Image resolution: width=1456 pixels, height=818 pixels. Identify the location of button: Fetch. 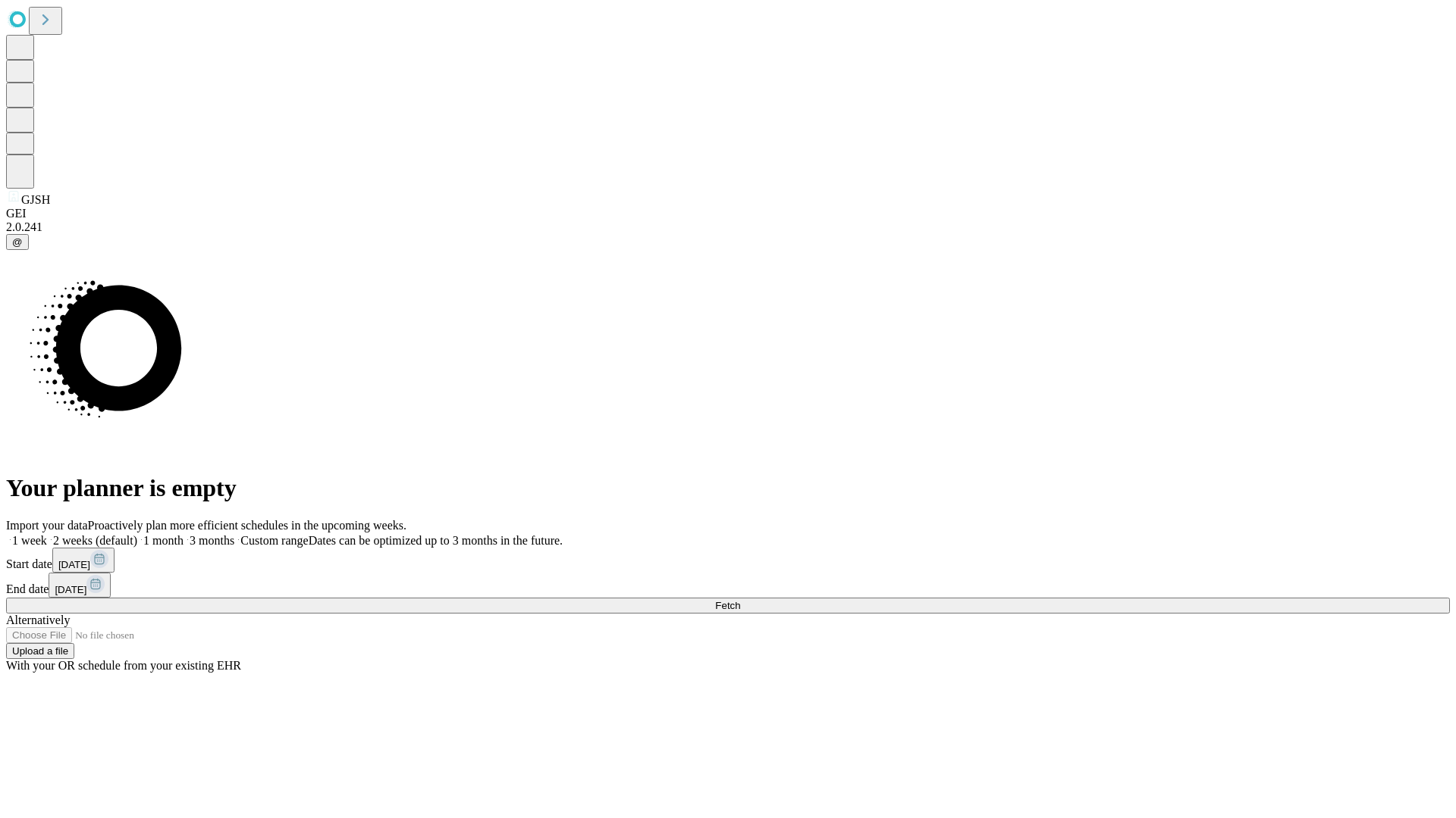
(728, 605).